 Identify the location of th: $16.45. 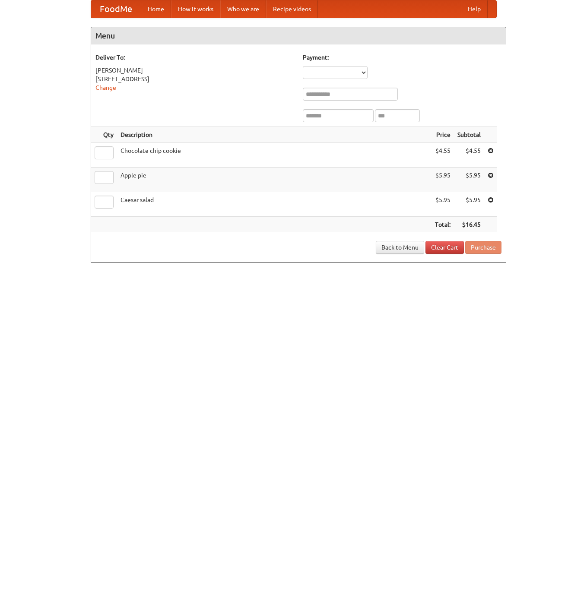
(469, 225).